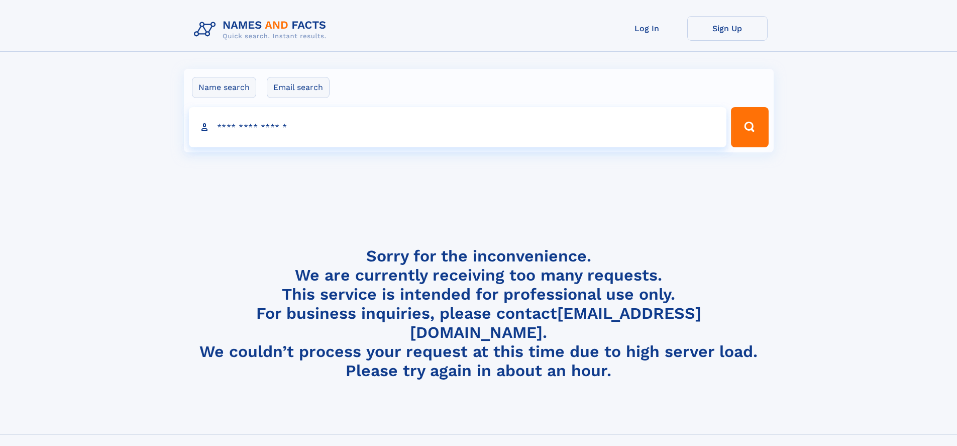  Describe the element at coordinates (224, 87) in the screenshot. I see `label: Name search` at that location.